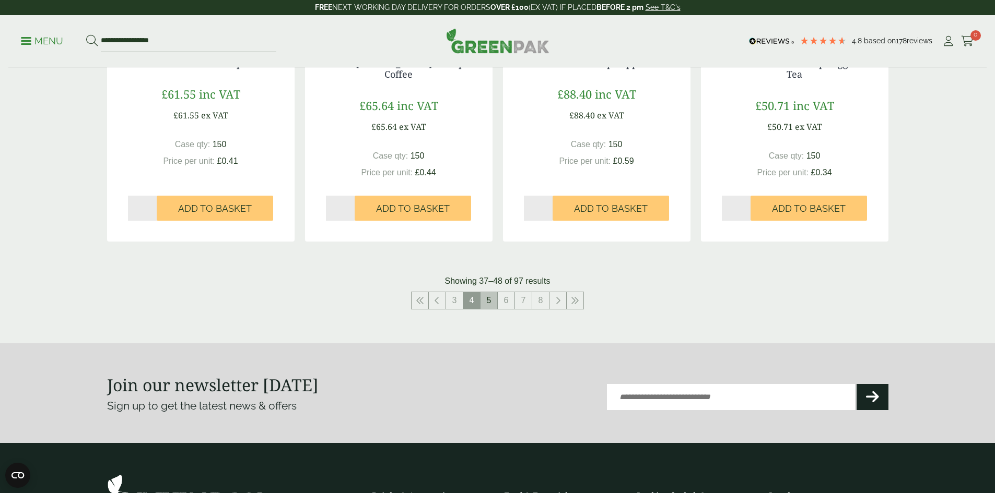  Describe the element at coordinates (663, 7) in the screenshot. I see `a: See T&C's` at that location.